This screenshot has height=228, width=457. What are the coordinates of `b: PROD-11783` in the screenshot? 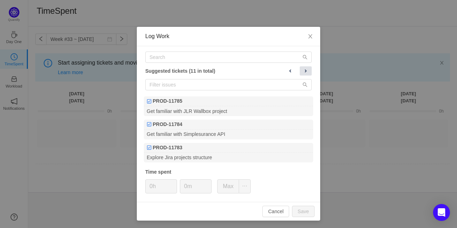 It's located at (168, 147).